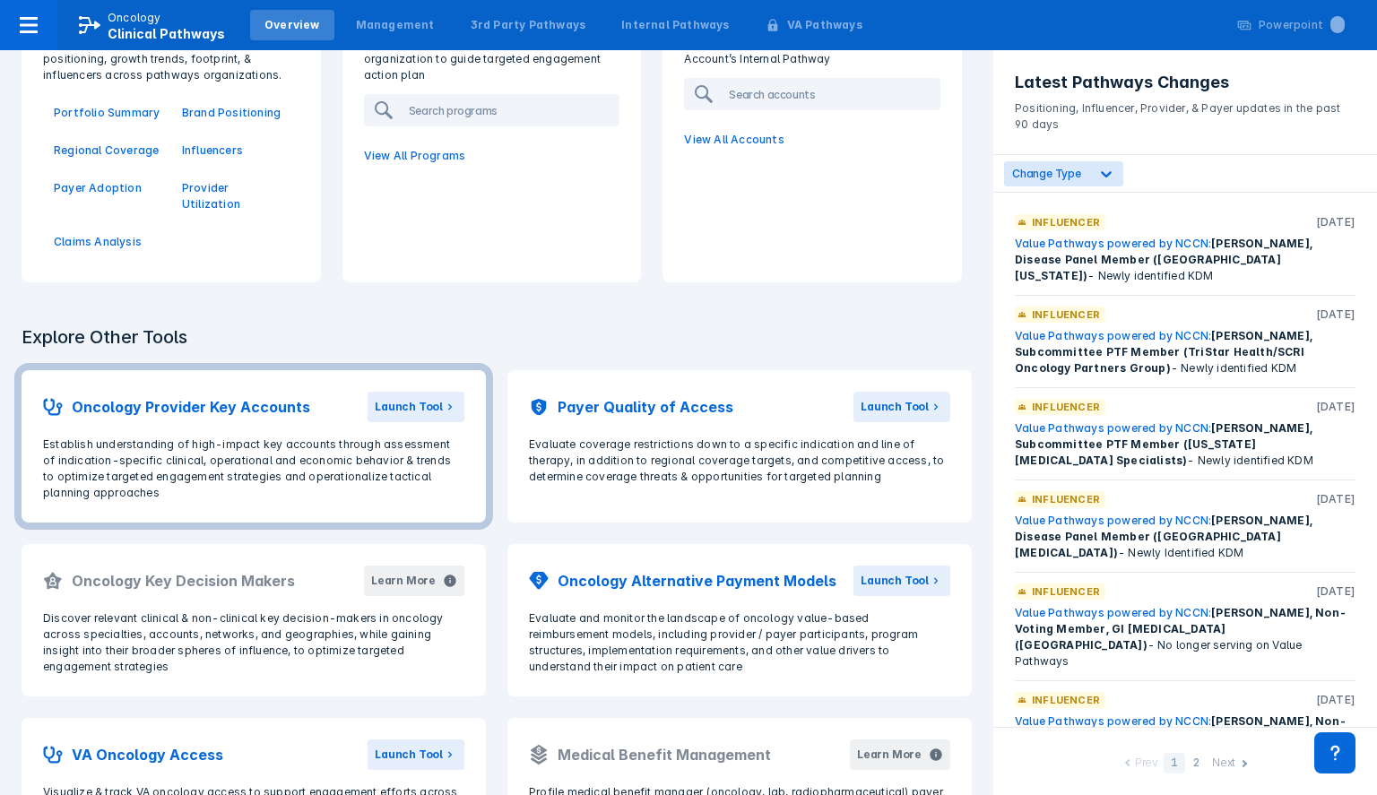  I want to click on p: Payer Adoption, so click(107, 188).